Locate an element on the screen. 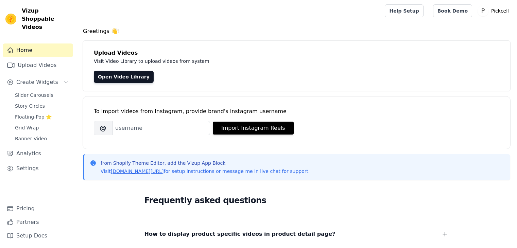 Image resolution: width=517 pixels, height=248 pixels. div: To import videos from Instagram, provide brand's instagram username is located at coordinates (296, 111).